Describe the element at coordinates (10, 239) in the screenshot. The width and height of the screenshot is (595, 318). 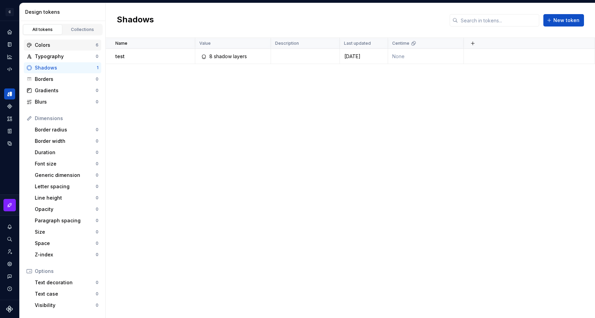
I see `button: Search ⌘K` at that location.